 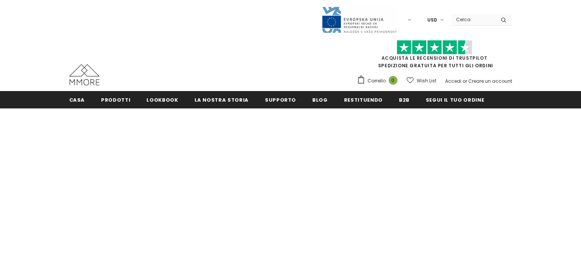 I want to click on span: USD, so click(x=432, y=20).